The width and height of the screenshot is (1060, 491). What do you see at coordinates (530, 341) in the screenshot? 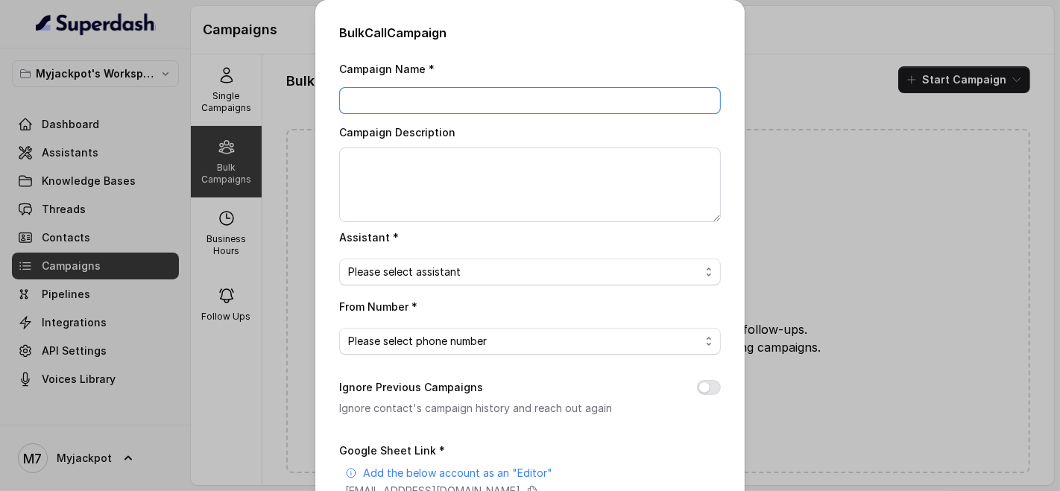
I see `button: Please select phone number` at bounding box center [530, 341].